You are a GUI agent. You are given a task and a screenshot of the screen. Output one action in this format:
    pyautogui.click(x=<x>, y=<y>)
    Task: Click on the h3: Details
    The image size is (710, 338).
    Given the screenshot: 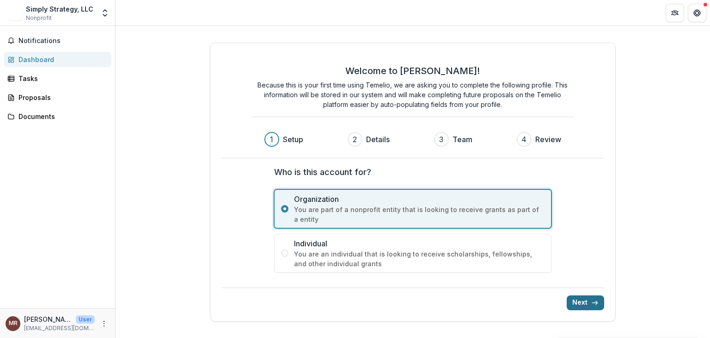 What is the action you would take?
    pyautogui.click(x=378, y=139)
    